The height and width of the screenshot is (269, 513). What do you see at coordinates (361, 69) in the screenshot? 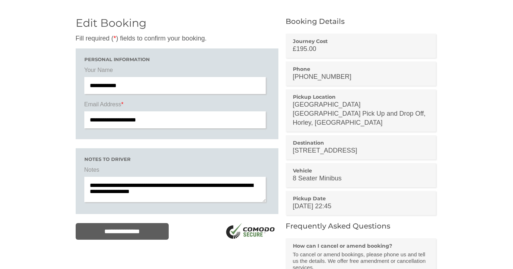
I see `h3: Phone` at bounding box center [361, 69].